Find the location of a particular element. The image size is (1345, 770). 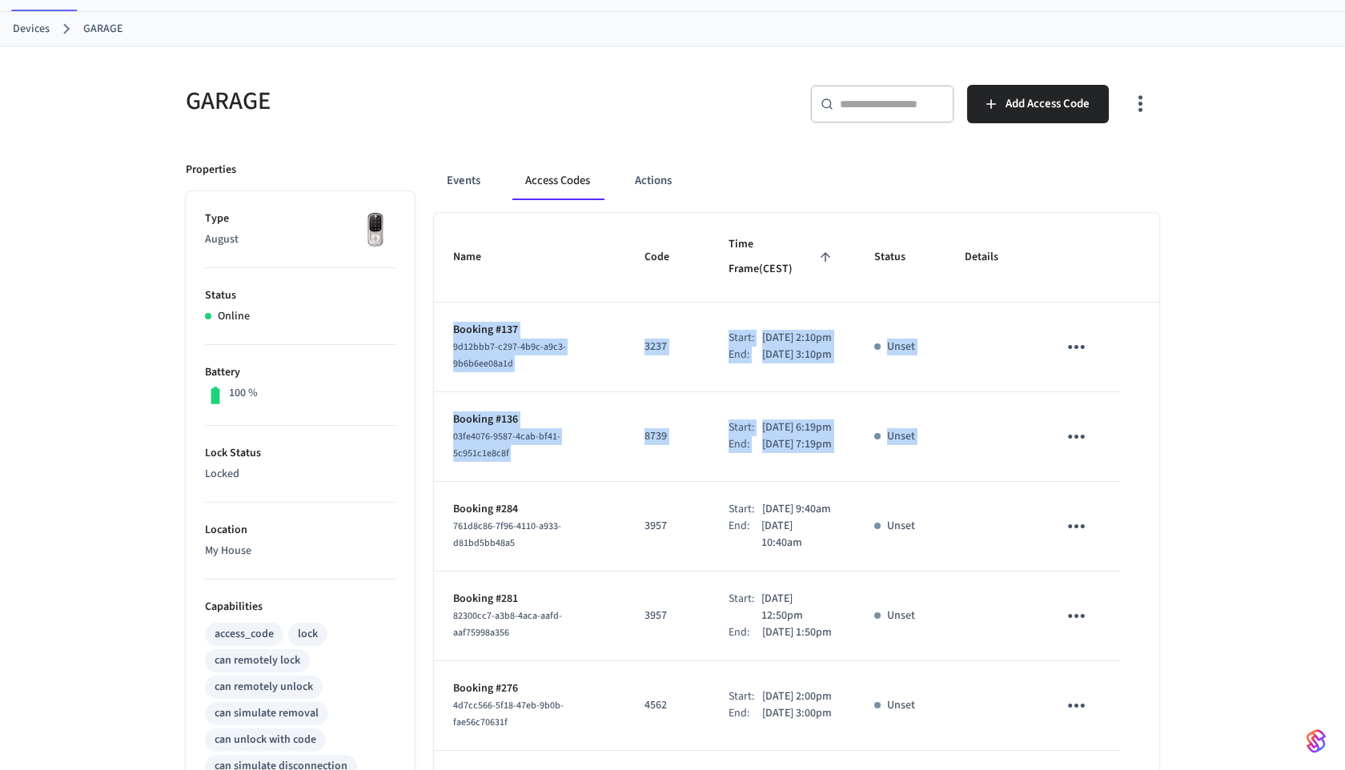

div: ant example is located at coordinates (796, 181).